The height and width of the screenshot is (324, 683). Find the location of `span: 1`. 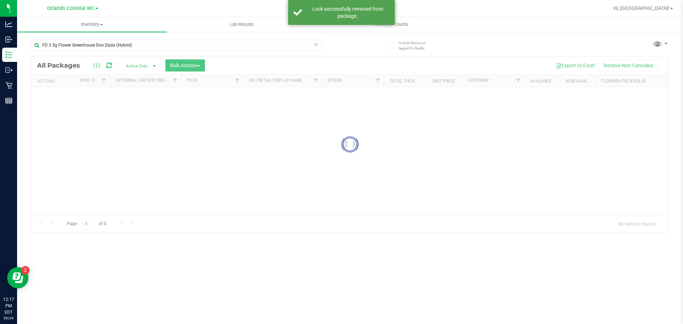

span: 1 is located at coordinates (4, 4).